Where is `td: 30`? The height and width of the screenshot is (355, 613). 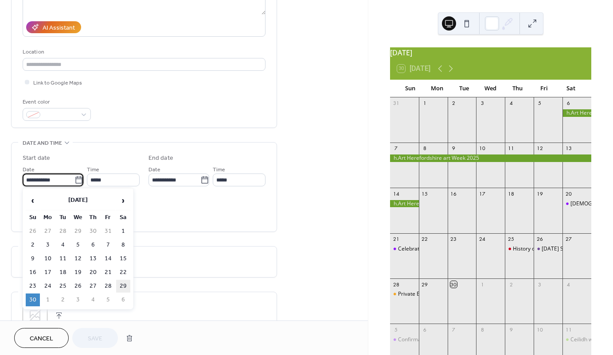 td: 30 is located at coordinates (93, 231).